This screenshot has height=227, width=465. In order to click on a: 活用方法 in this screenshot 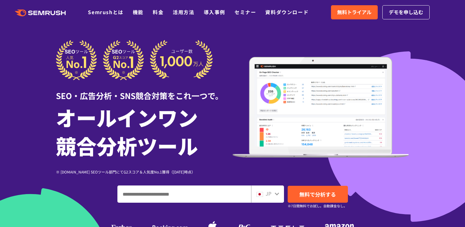, I will do `click(183, 12)`.